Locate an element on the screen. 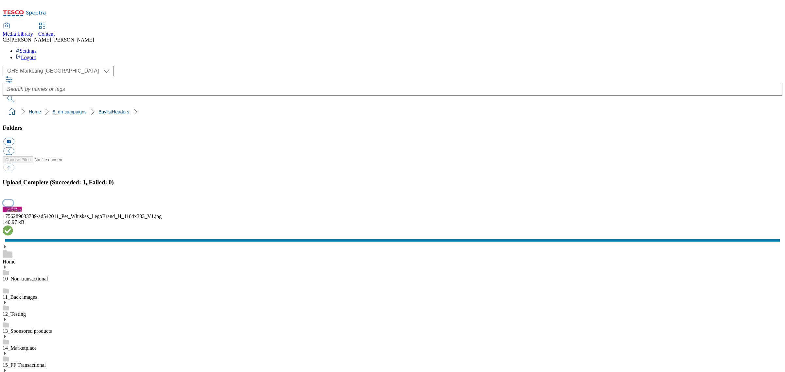 This screenshot has width=785, height=372. span: CB is located at coordinates (6, 40).